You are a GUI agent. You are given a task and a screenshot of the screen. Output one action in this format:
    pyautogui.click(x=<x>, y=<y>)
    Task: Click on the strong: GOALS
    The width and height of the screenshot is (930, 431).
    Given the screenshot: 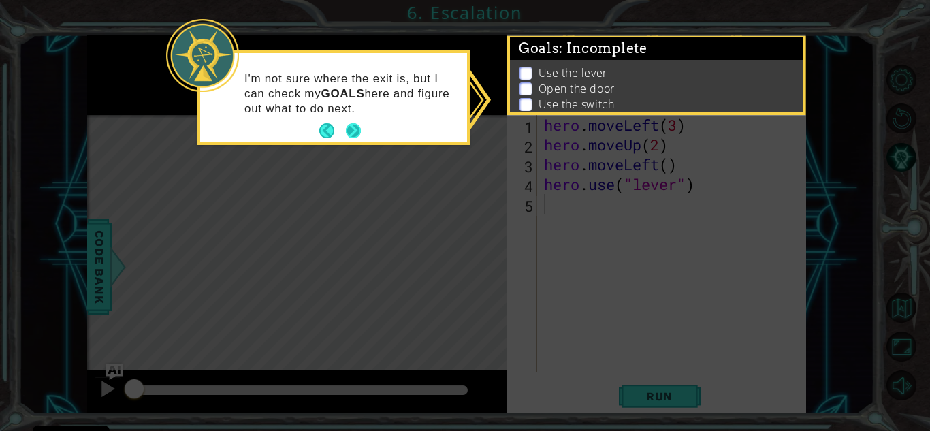 What is the action you would take?
    pyautogui.click(x=343, y=93)
    